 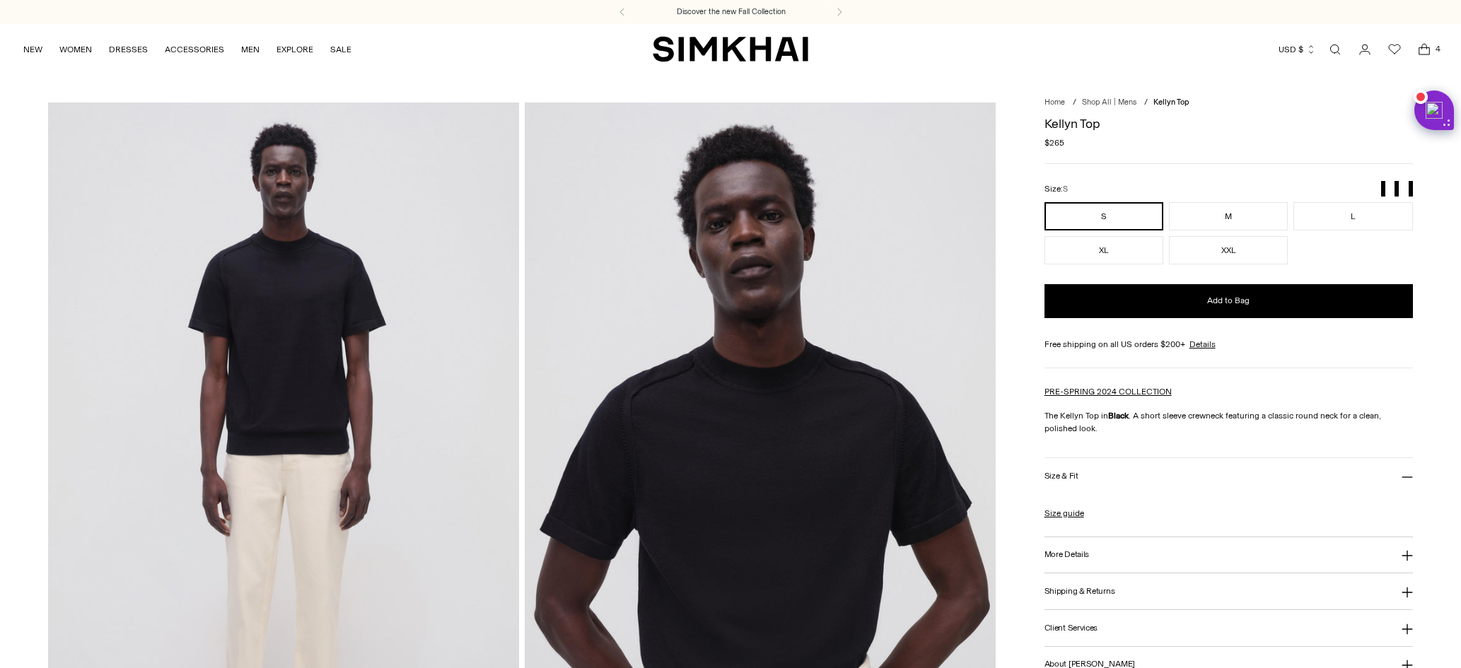 I want to click on button: More Details, so click(x=1229, y=555).